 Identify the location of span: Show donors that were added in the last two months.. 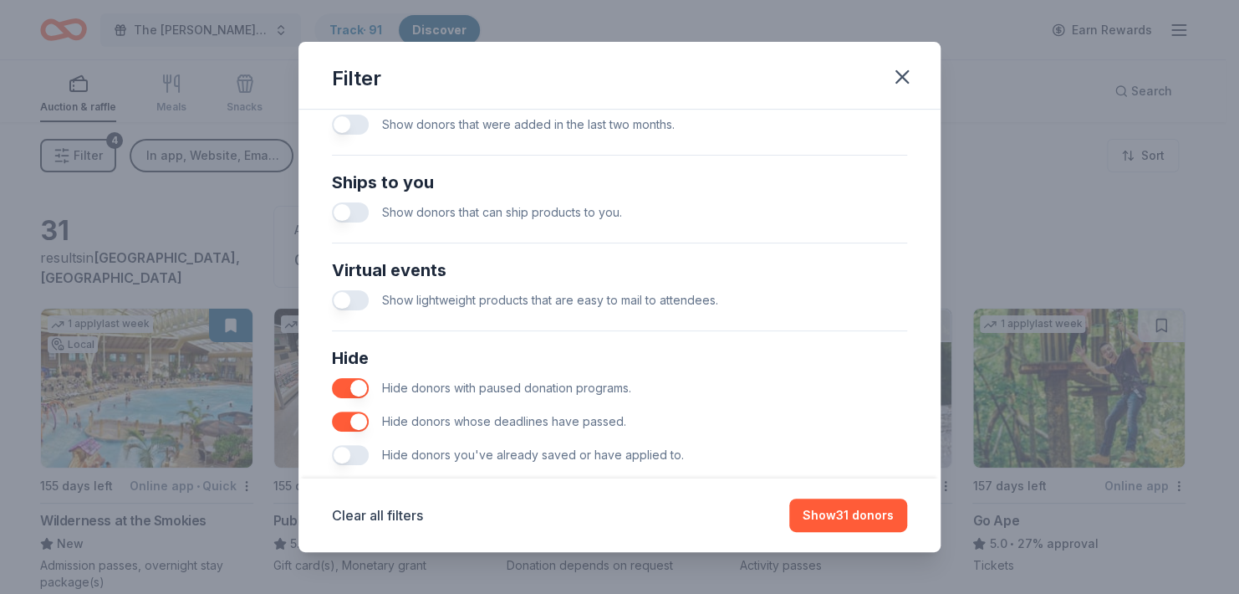
(529, 124).